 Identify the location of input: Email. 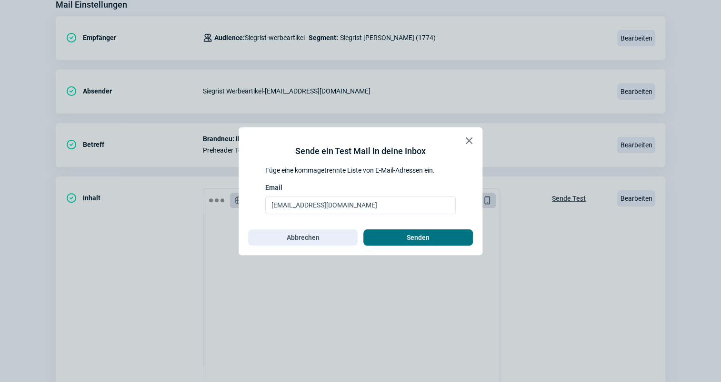
(361, 205).